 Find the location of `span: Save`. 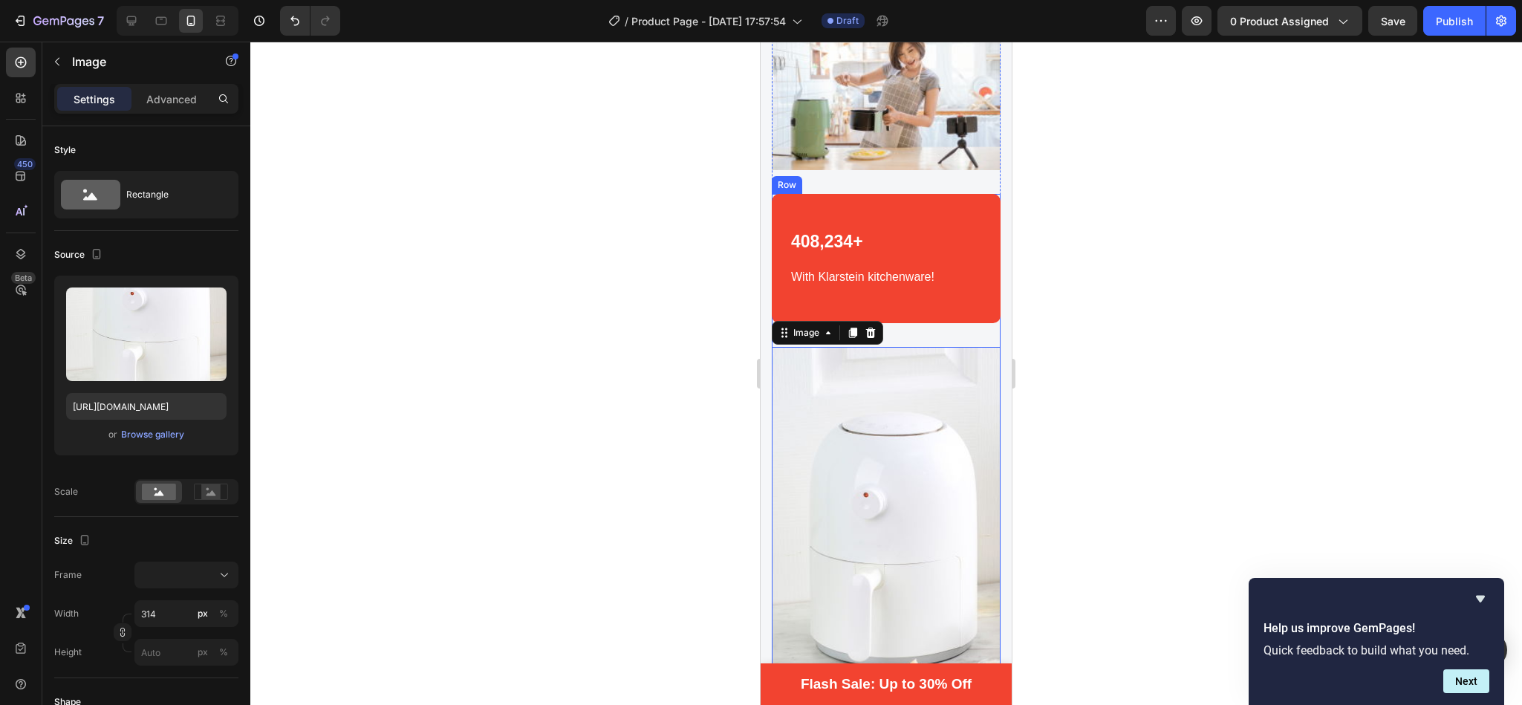

span: Save is located at coordinates (1393, 21).